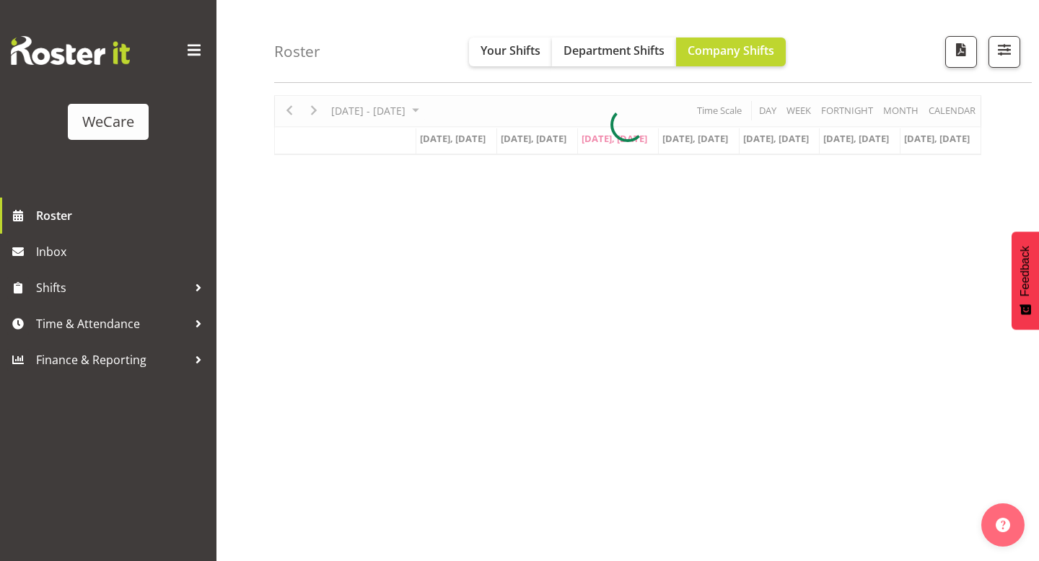  What do you see at coordinates (112, 360) in the screenshot?
I see `span: Finance & Reporting` at bounding box center [112, 360].